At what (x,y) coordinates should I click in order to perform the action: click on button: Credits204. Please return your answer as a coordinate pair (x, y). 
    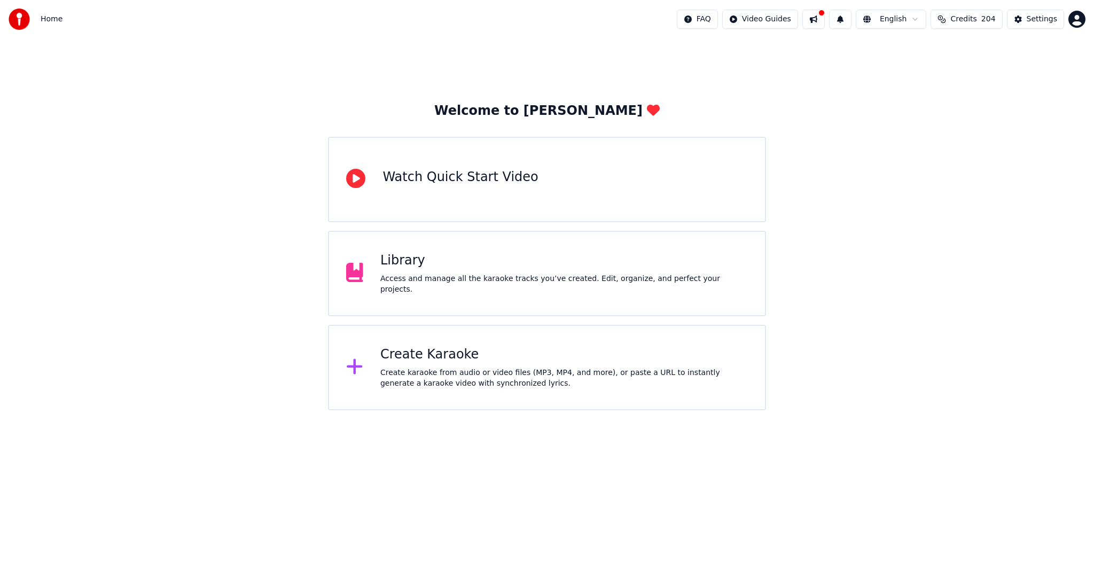
    Looking at the image, I should click on (966, 19).